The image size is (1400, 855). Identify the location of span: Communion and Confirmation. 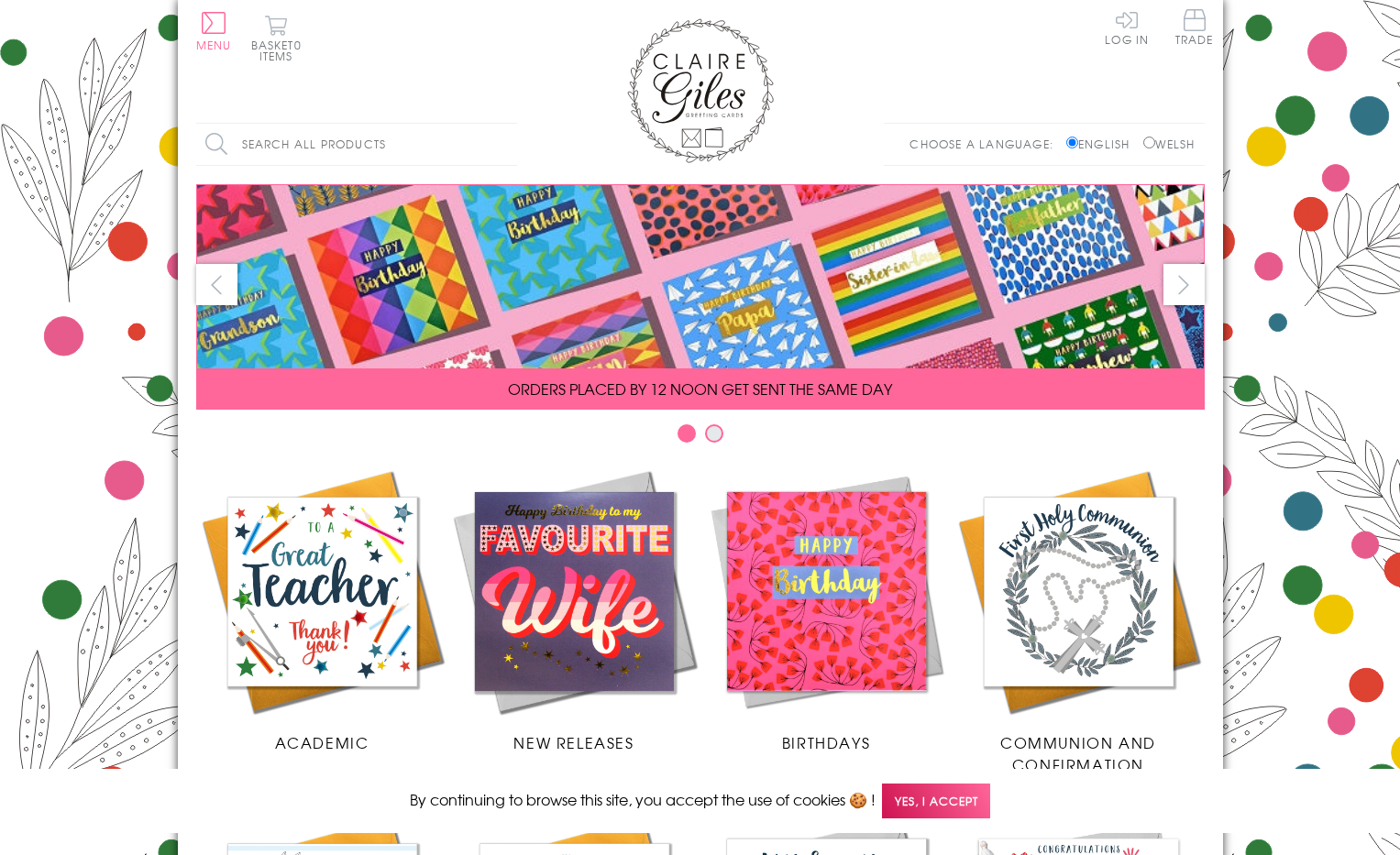
(1078, 754).